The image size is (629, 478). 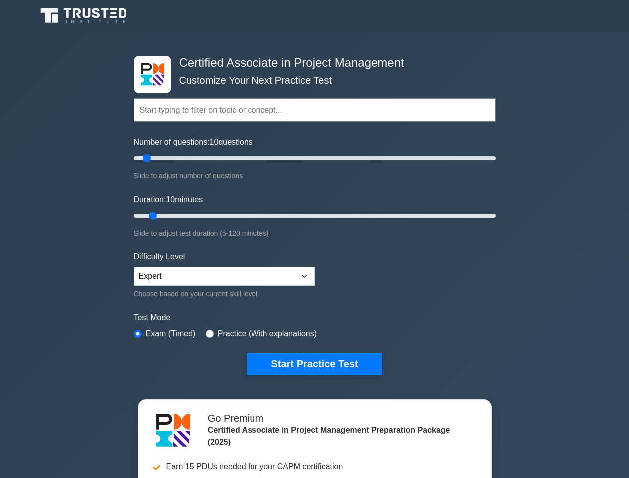 What do you see at coordinates (267, 334) in the screenshot?
I see `label: Practice (With explanations)` at bounding box center [267, 334].